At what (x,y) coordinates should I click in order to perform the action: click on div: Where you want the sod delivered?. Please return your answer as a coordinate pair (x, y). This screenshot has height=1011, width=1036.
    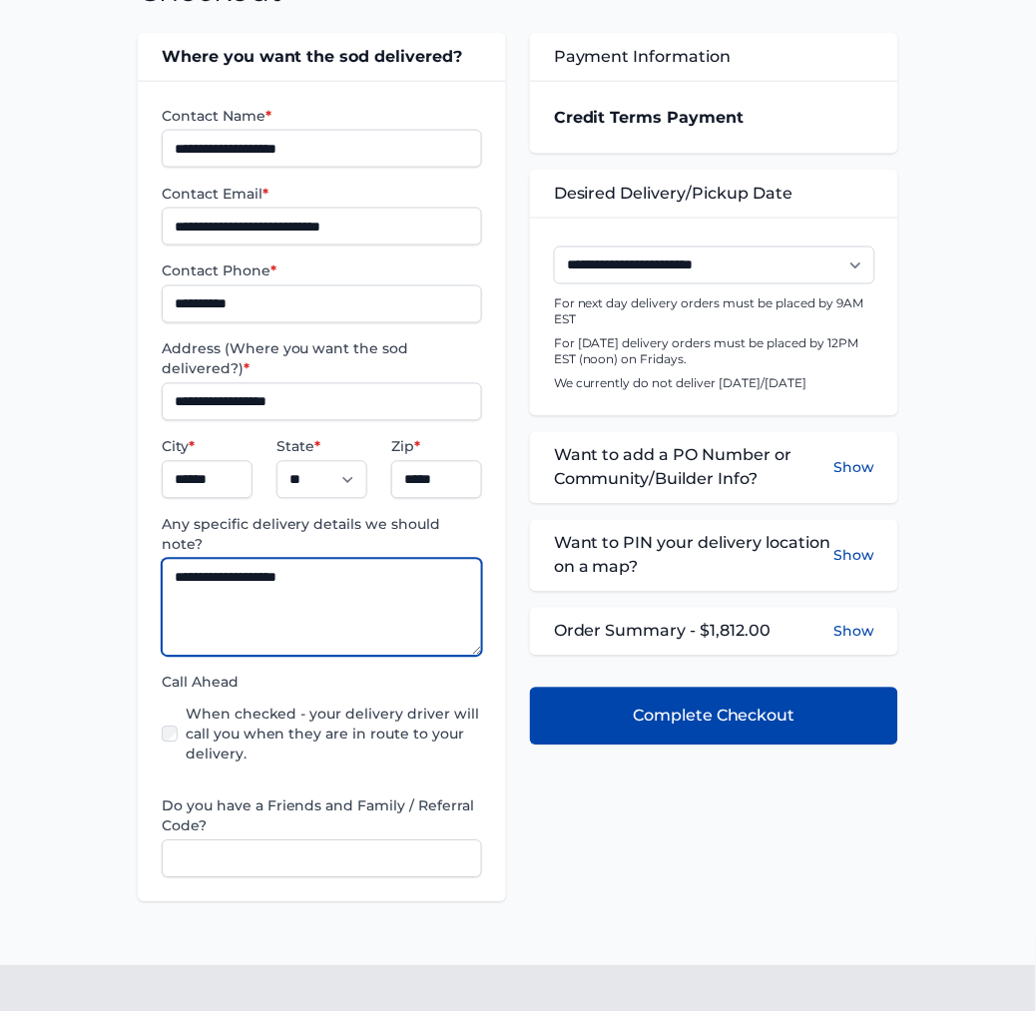
    Looking at the image, I should click on (321, 57).